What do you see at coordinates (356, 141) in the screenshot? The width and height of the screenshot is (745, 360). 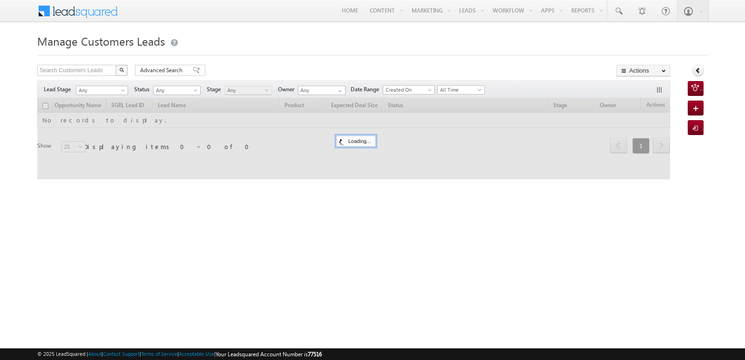 I see `div: Loading...` at bounding box center [356, 141].